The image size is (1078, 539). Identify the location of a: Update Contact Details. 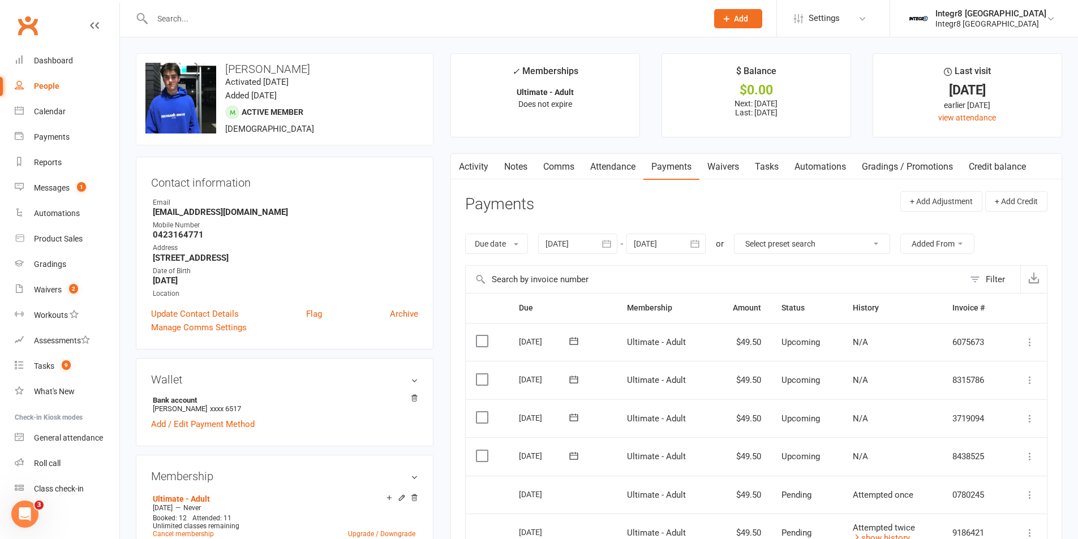
(195, 314).